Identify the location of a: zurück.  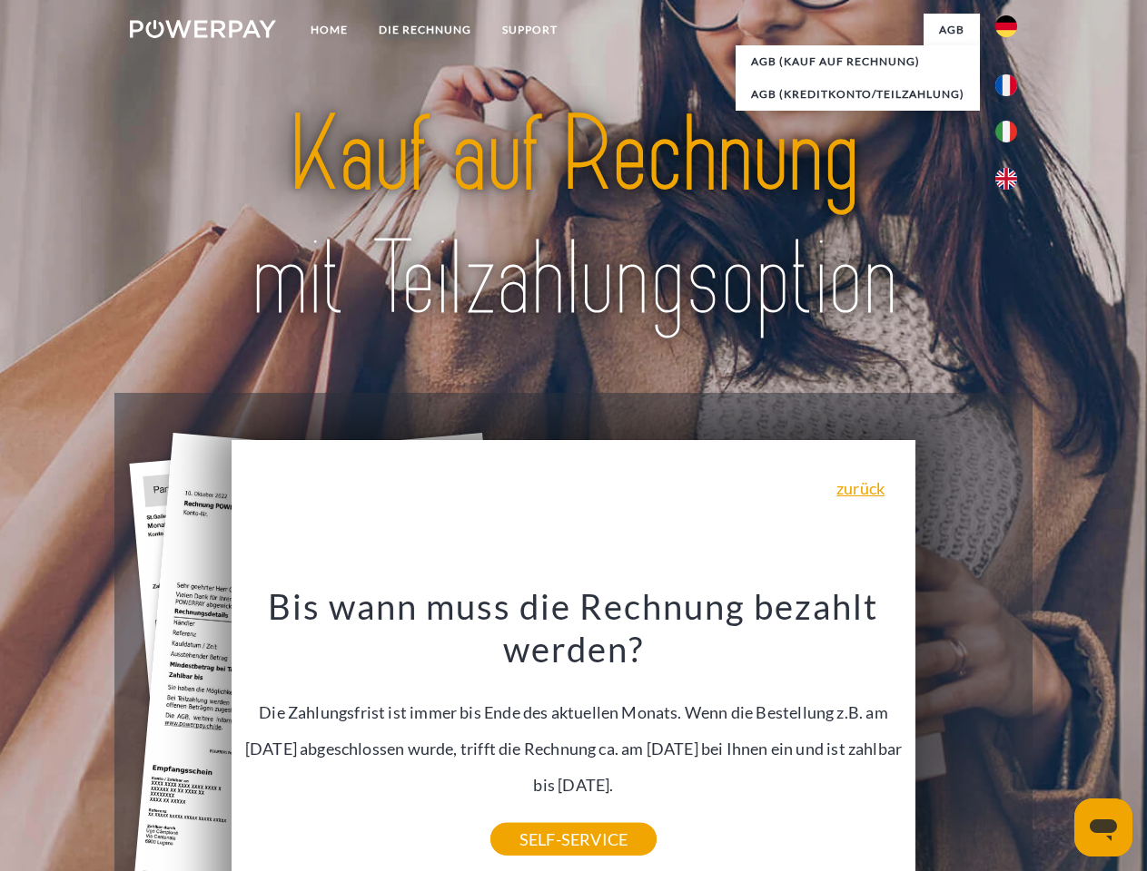
(860, 488).